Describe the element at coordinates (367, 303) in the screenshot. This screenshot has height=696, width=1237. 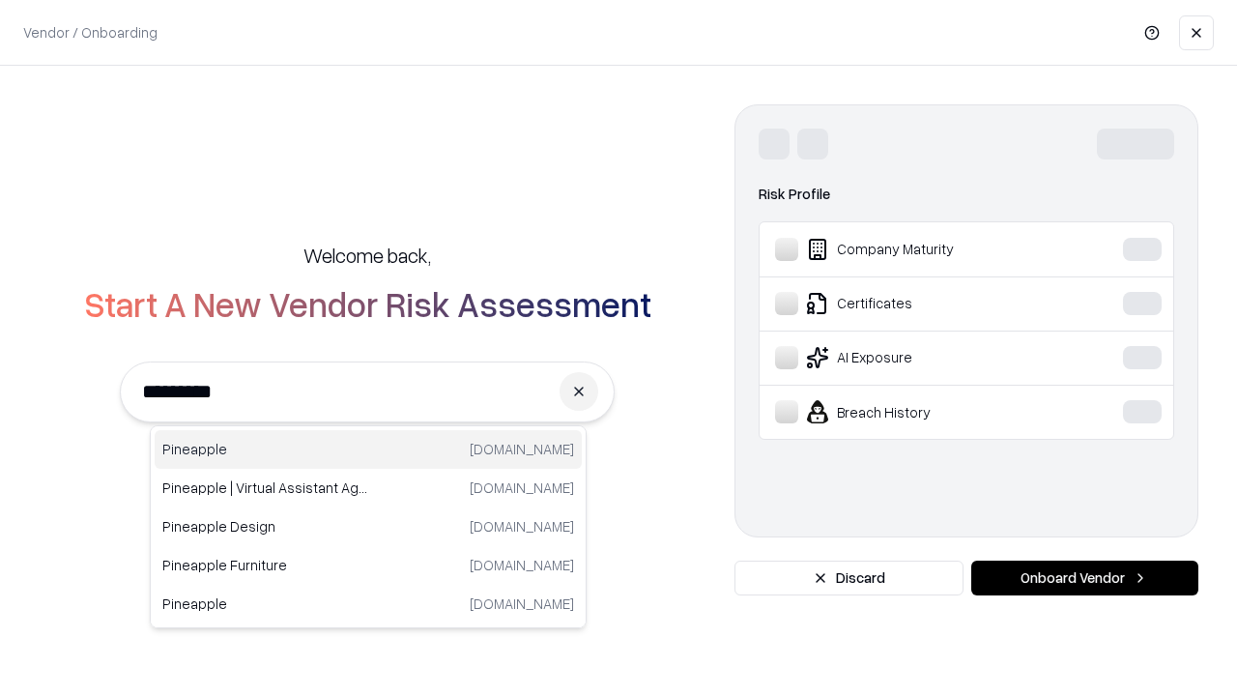
I see `h2: Start A New Vendor Risk Assessment` at that location.